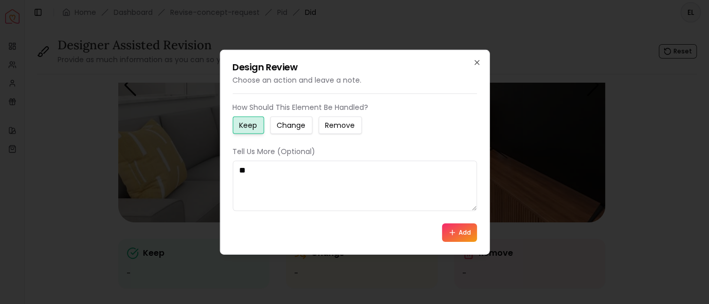 The image size is (709, 304). I want to click on p: Choose an action and leave a note., so click(355, 80).